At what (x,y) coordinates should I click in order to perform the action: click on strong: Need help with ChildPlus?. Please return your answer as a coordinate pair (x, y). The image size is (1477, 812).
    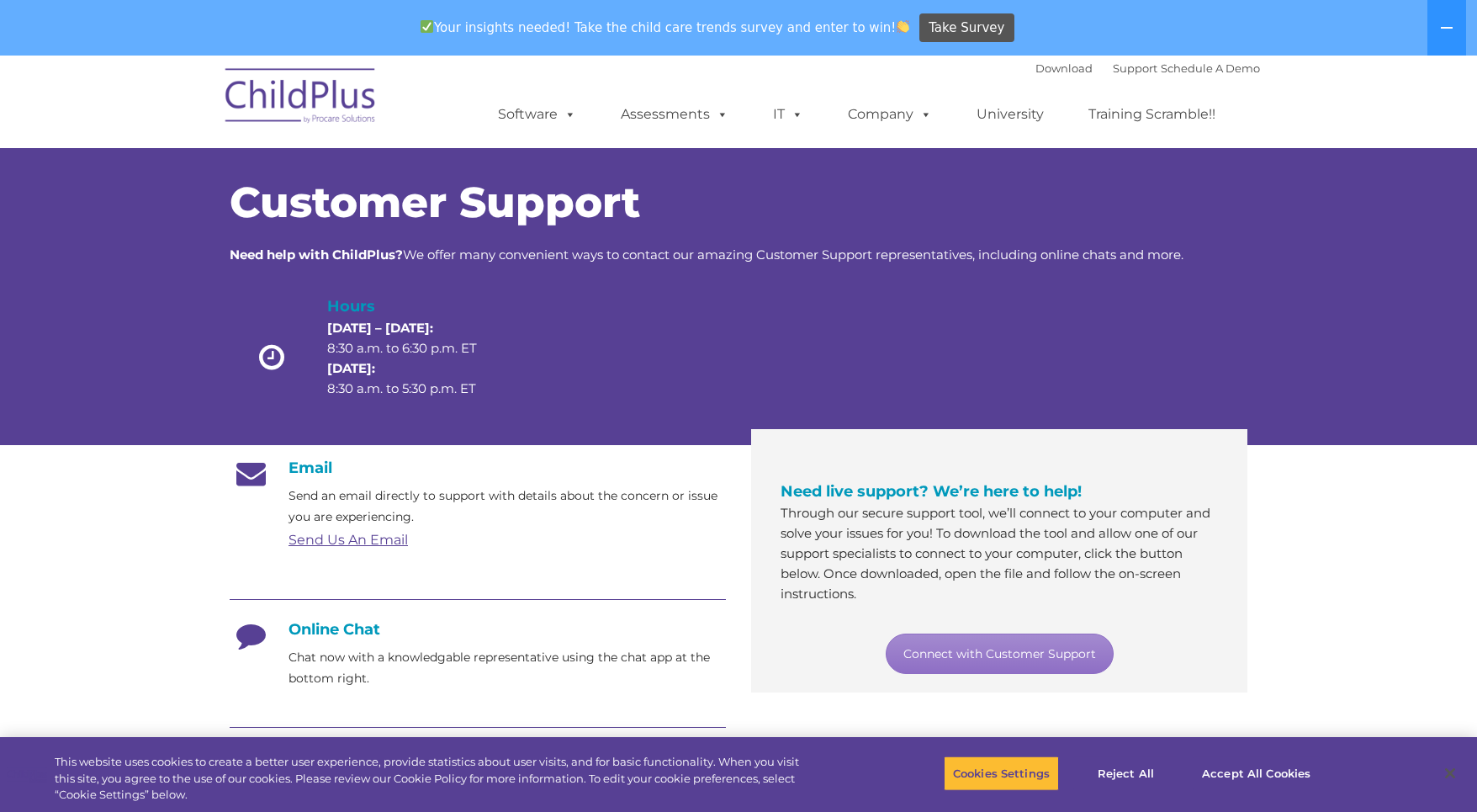
    Looking at the image, I should click on (316, 254).